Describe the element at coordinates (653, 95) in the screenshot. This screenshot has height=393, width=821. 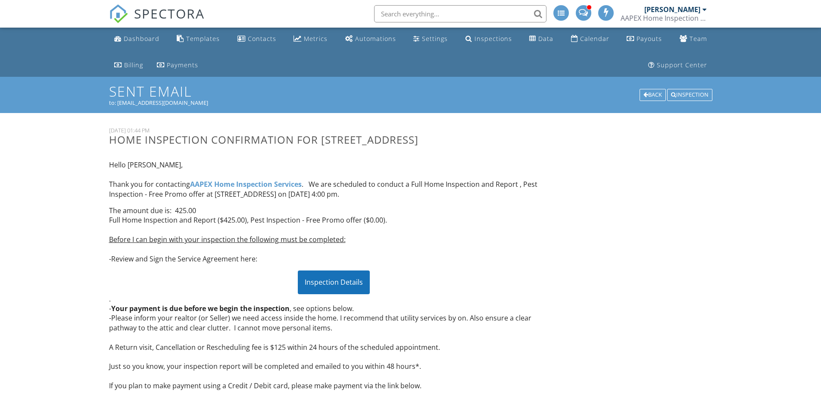
I see `div: Back` at that location.